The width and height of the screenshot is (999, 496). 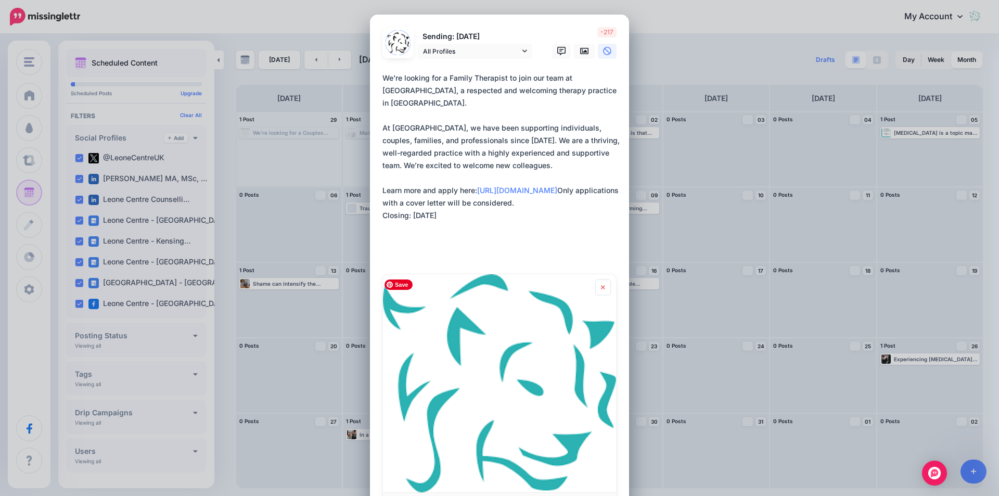 What do you see at coordinates (607, 32) in the screenshot?
I see `span: -217` at bounding box center [607, 32].